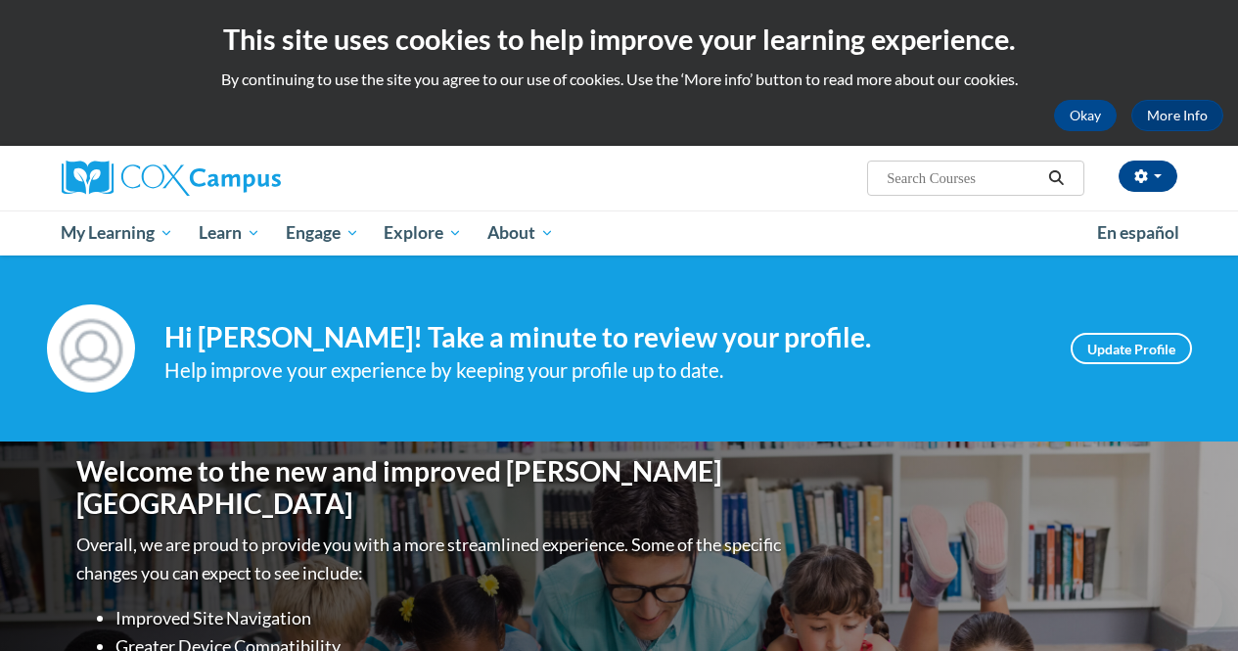 This screenshot has width=1238, height=651. Describe the element at coordinates (431, 559) in the screenshot. I see `p: Overall, we are proud to provide you with a more streamlined experience. Some of the specific cha...` at that location.